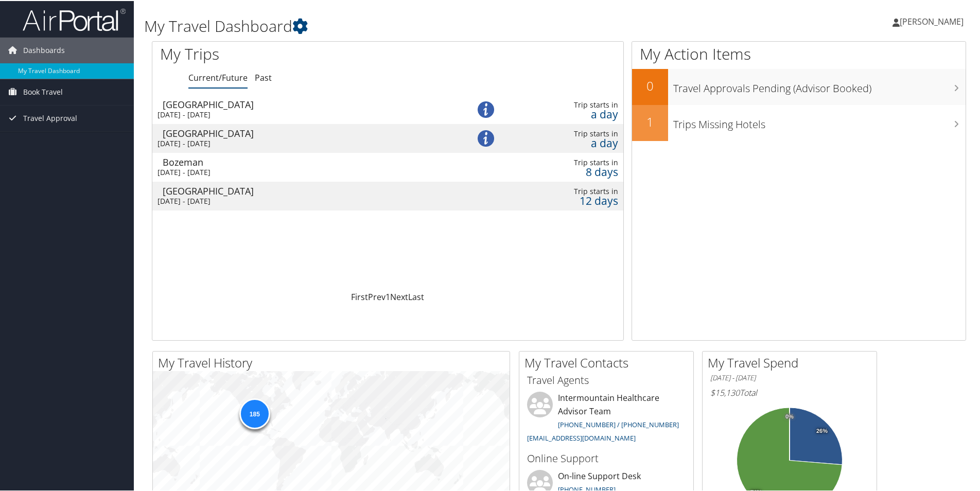 The height and width of the screenshot is (491, 980). I want to click on h2: My Travel Contacts, so click(609, 362).